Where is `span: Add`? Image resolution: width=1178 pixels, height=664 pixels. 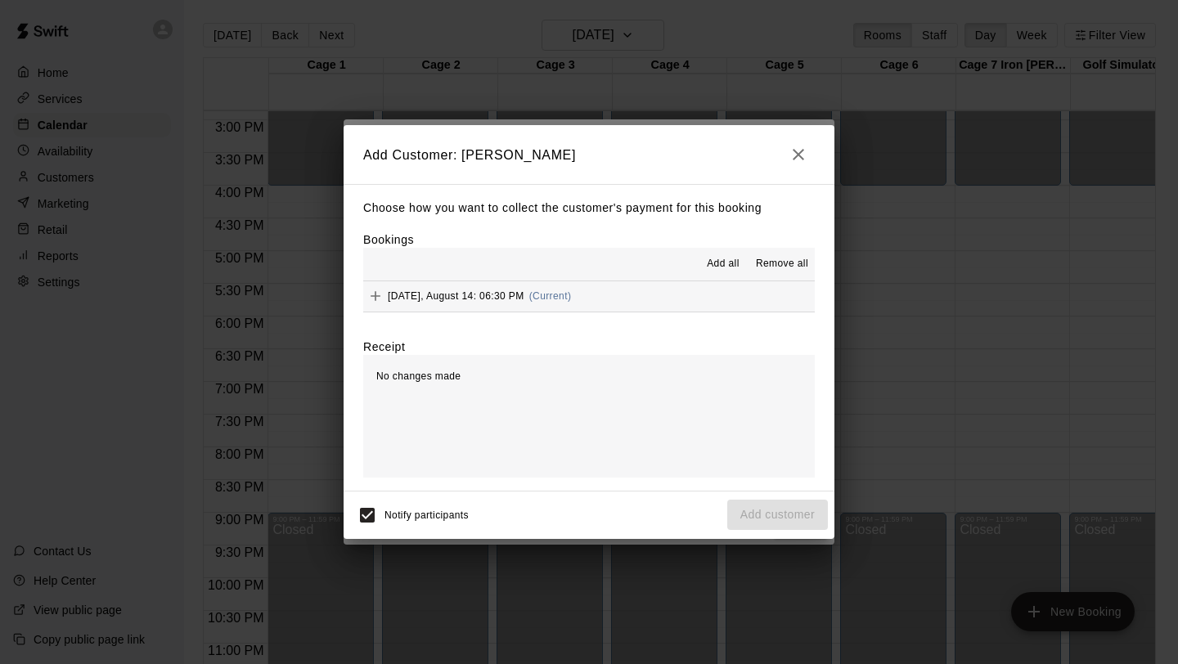
span: Add is located at coordinates (375, 295).